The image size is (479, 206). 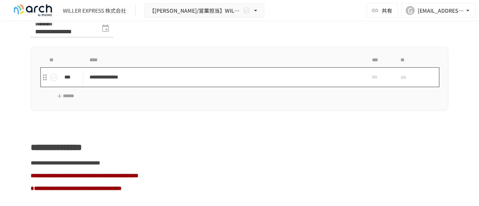 I want to click on button: status, so click(x=54, y=77).